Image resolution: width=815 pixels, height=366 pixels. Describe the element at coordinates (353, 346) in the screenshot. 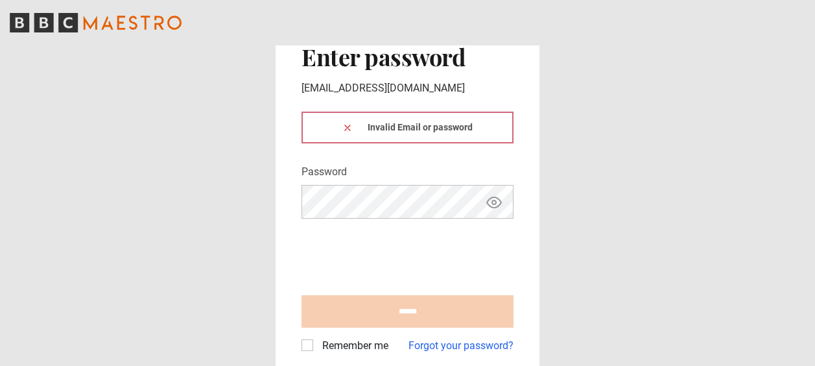

I see `label: Remember me` at that location.